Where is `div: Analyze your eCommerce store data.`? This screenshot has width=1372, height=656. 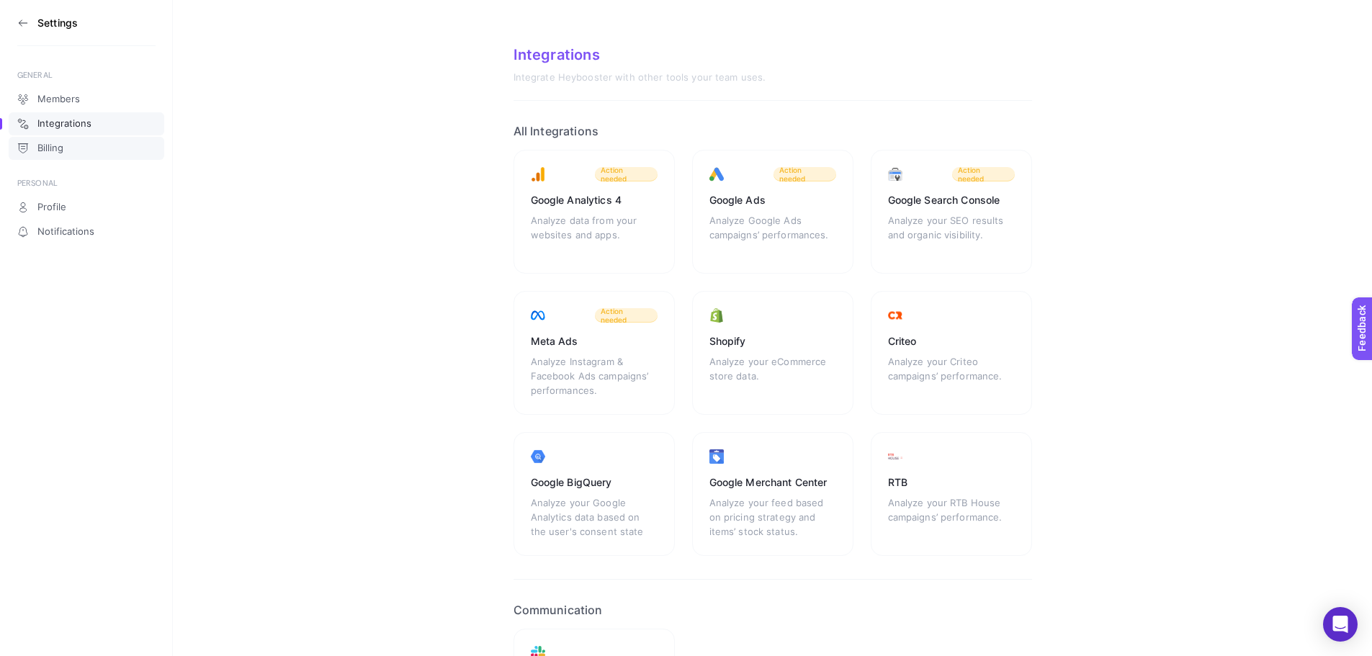
div: Analyze your eCommerce store data. is located at coordinates (773, 376).